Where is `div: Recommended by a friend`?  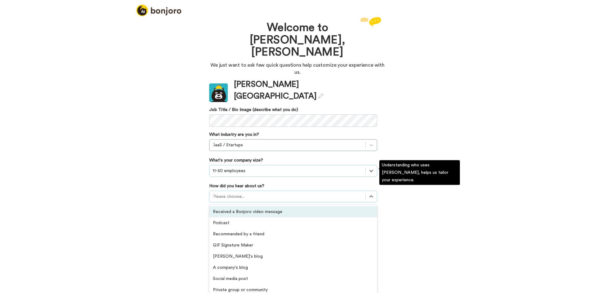
div: Recommended by a friend is located at coordinates (293, 234).